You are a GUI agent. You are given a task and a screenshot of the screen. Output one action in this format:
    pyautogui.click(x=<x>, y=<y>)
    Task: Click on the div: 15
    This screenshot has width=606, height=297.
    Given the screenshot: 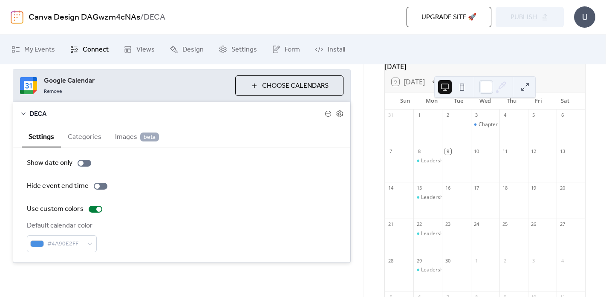 What is the action you would take?
    pyautogui.click(x=419, y=188)
    